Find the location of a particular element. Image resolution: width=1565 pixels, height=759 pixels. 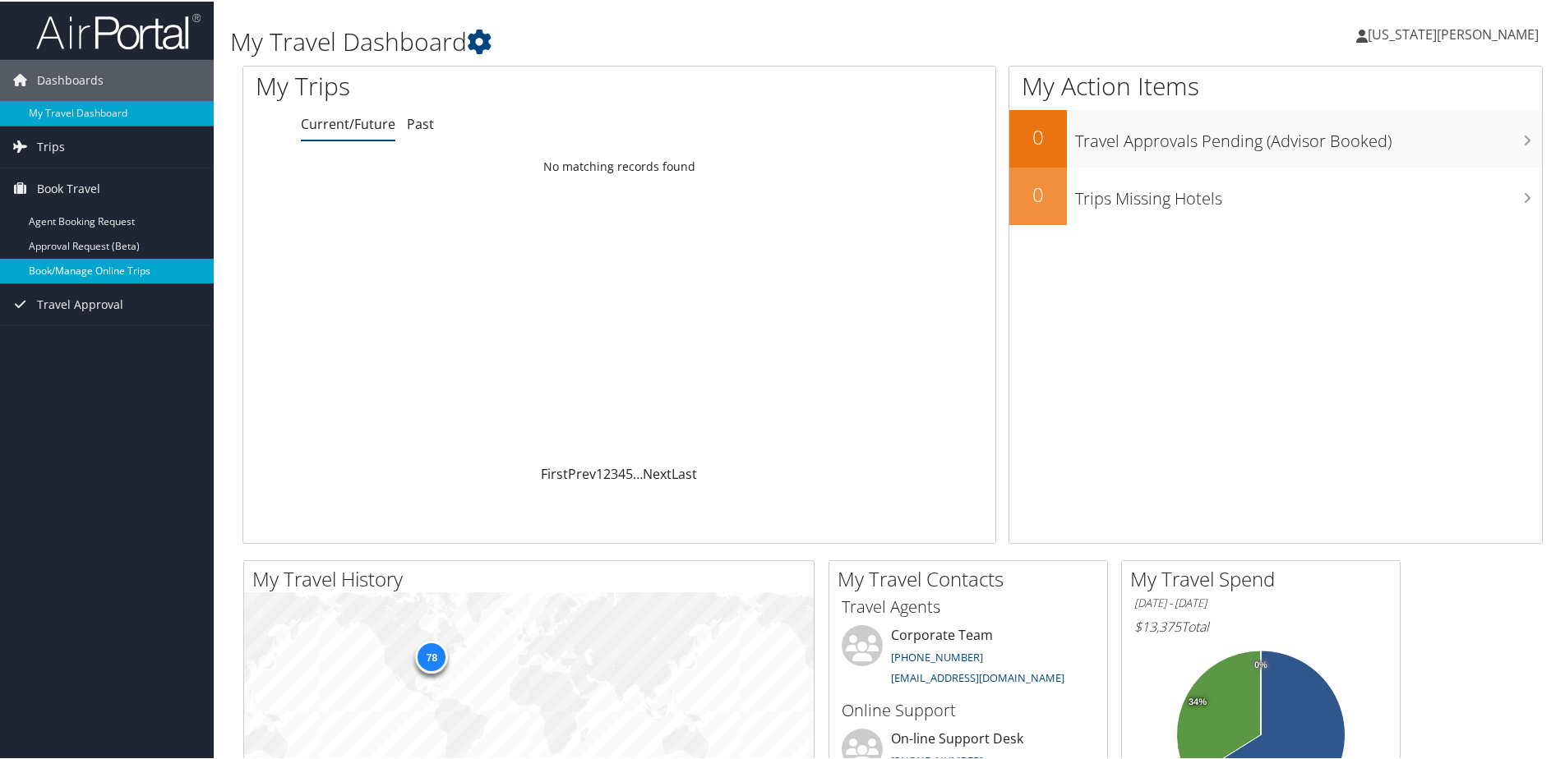

a: Past is located at coordinates (420, 122).